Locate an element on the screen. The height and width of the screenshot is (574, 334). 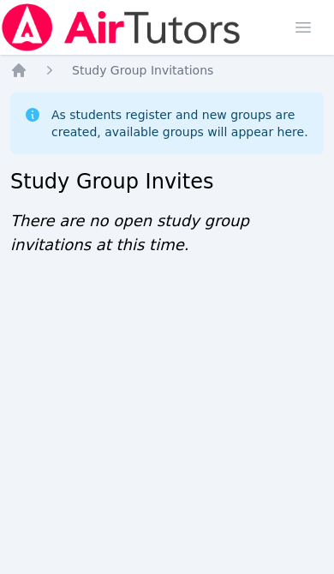
span: Study Group Invitations is located at coordinates (142, 70).